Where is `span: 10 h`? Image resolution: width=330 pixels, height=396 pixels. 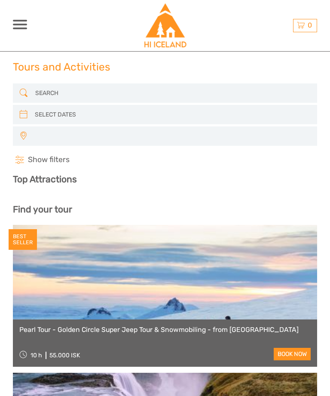 span: 10 h is located at coordinates (36, 355).